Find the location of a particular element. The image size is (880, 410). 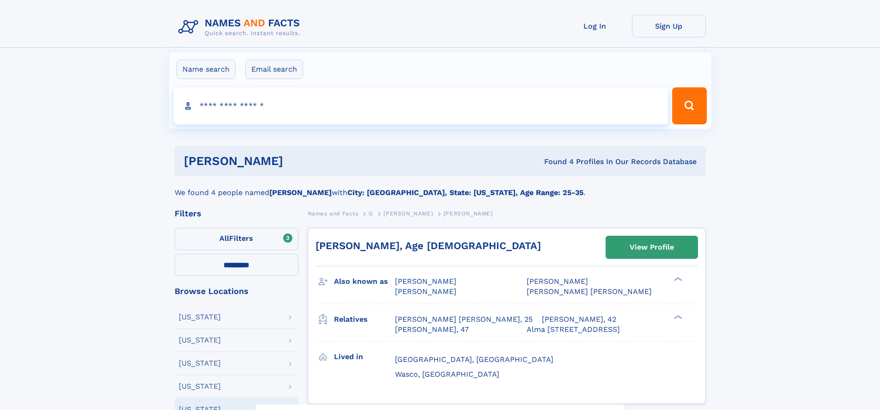

label: Email search is located at coordinates (274, 69).